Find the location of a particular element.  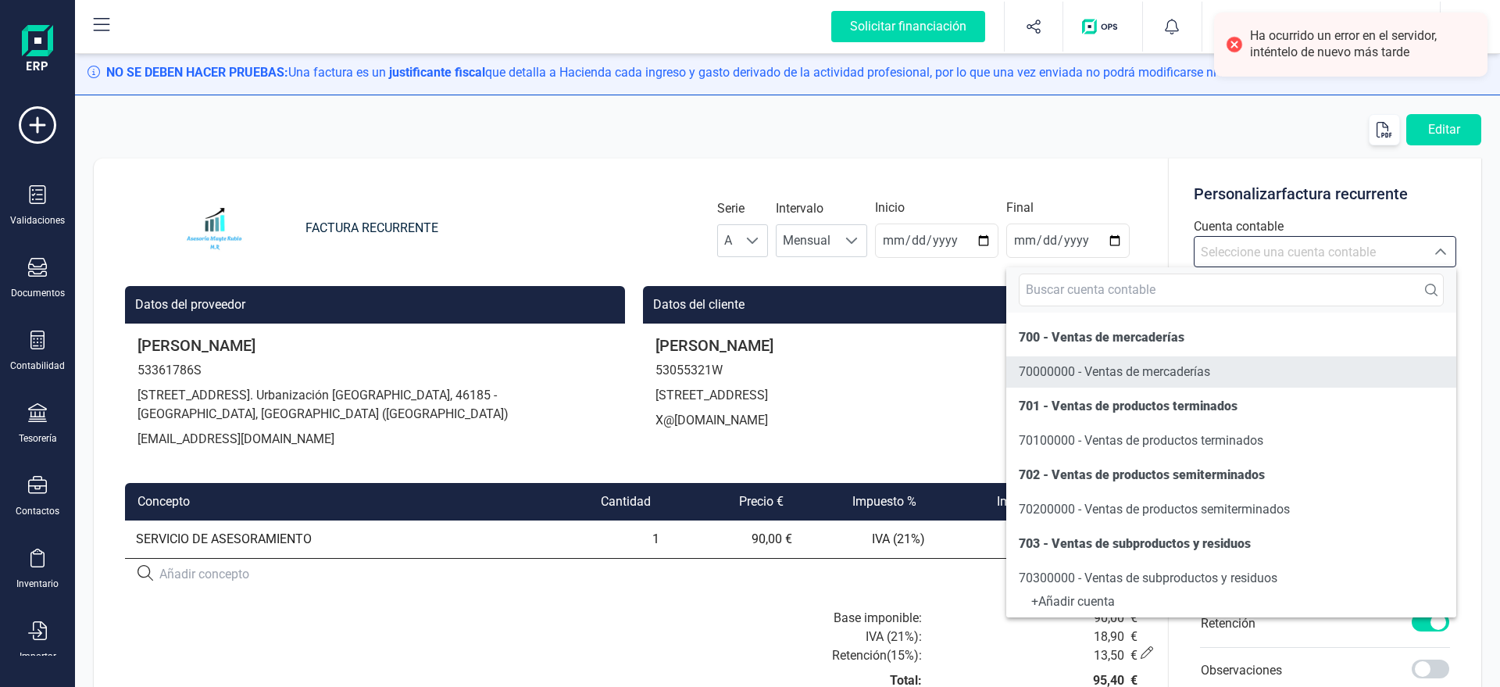

span: 701 - Ventas de productos terminados is located at coordinates (1128, 405).